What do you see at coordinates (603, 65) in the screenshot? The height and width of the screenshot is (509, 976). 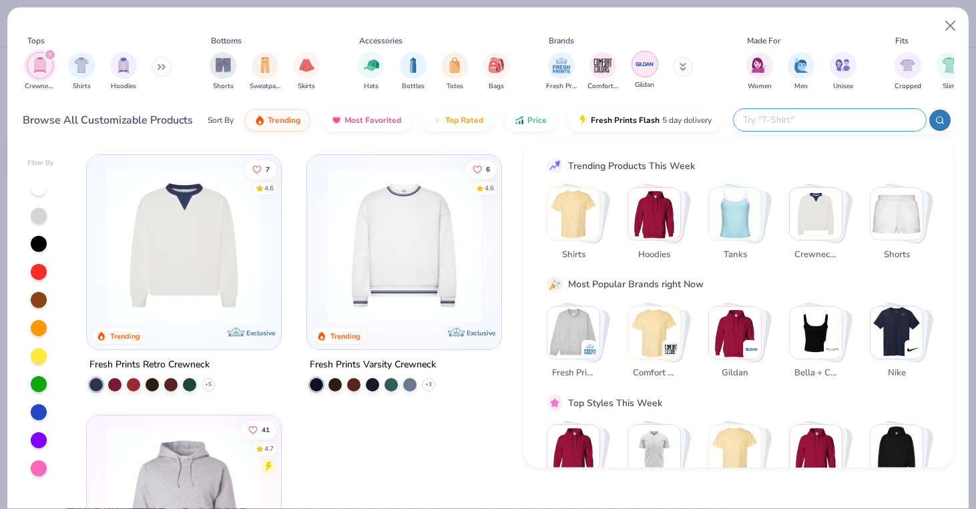 I see `img: Comfort Colors Image` at bounding box center [603, 65].